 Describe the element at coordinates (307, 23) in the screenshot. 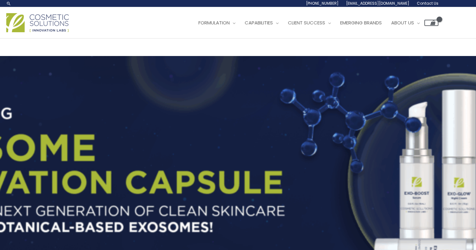

I see `span: Client Success` at that location.